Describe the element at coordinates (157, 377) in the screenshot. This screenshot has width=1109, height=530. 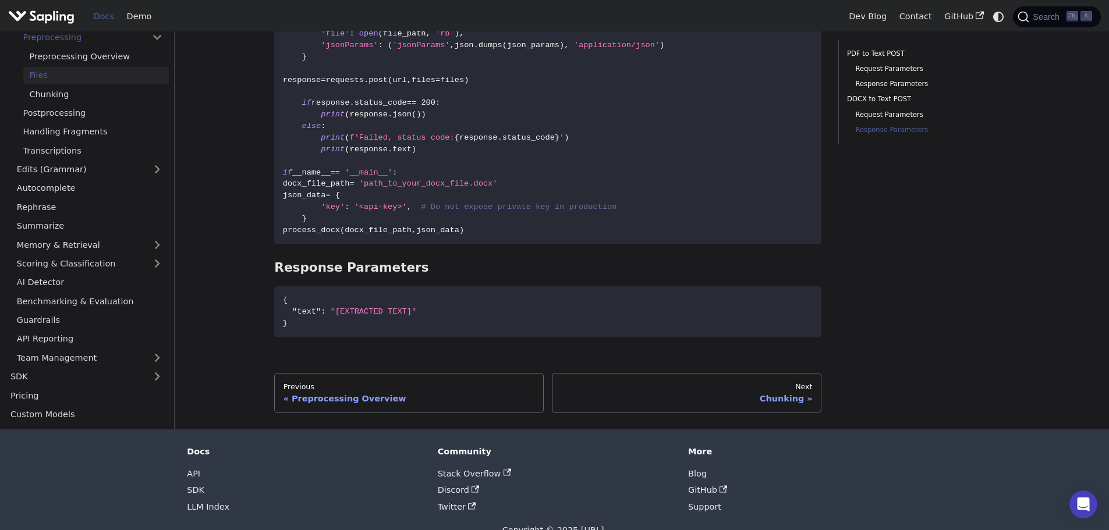
I see `button: Expand sidebar category 'SDK'` at that location.